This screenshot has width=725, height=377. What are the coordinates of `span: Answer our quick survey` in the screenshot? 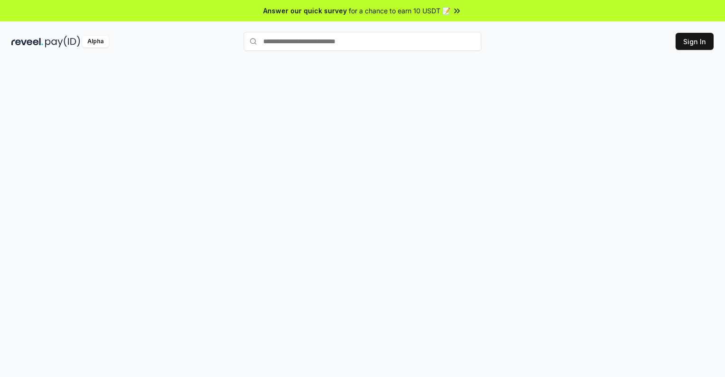 It's located at (305, 10).